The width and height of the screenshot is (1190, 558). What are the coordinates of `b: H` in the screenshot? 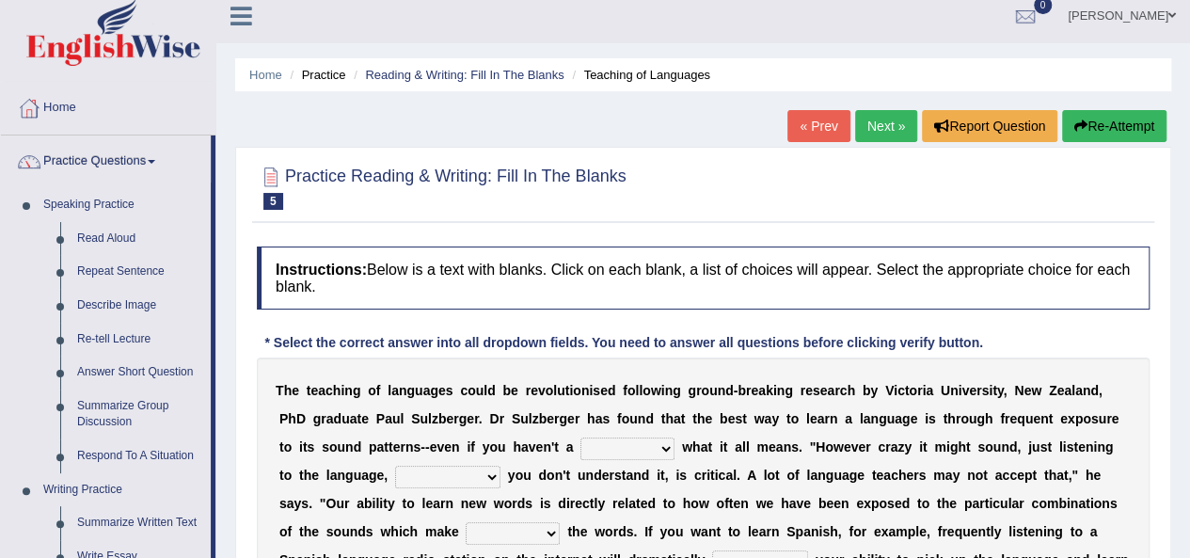 It's located at (820, 447).